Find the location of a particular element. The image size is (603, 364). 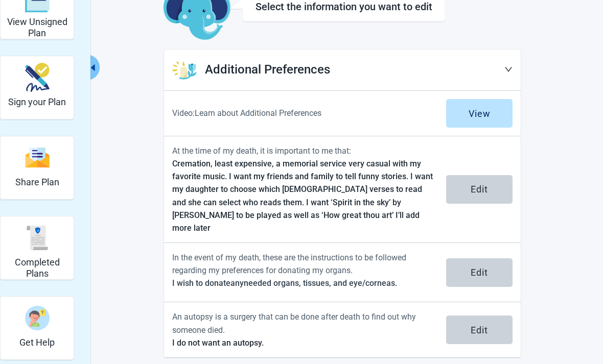

h2: Get Help is located at coordinates (37, 343).